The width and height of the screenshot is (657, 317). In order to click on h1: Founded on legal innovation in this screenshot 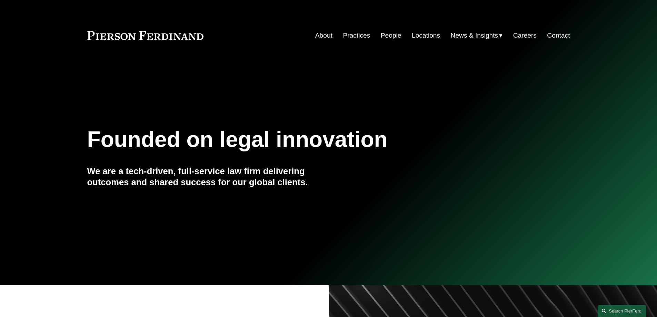, I will do `click(288, 139)`.